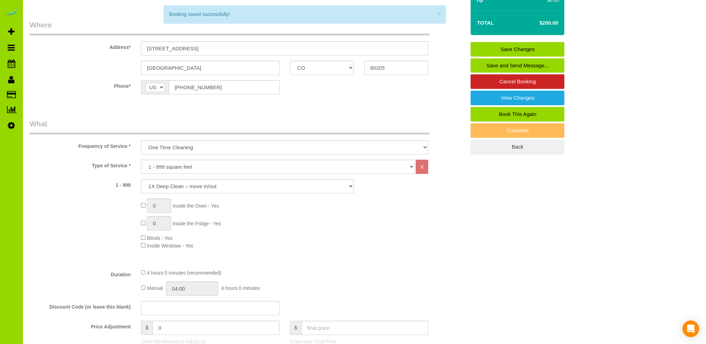  What do you see at coordinates (229, 27) in the screenshot?
I see `legend: Where` at bounding box center [229, 27].